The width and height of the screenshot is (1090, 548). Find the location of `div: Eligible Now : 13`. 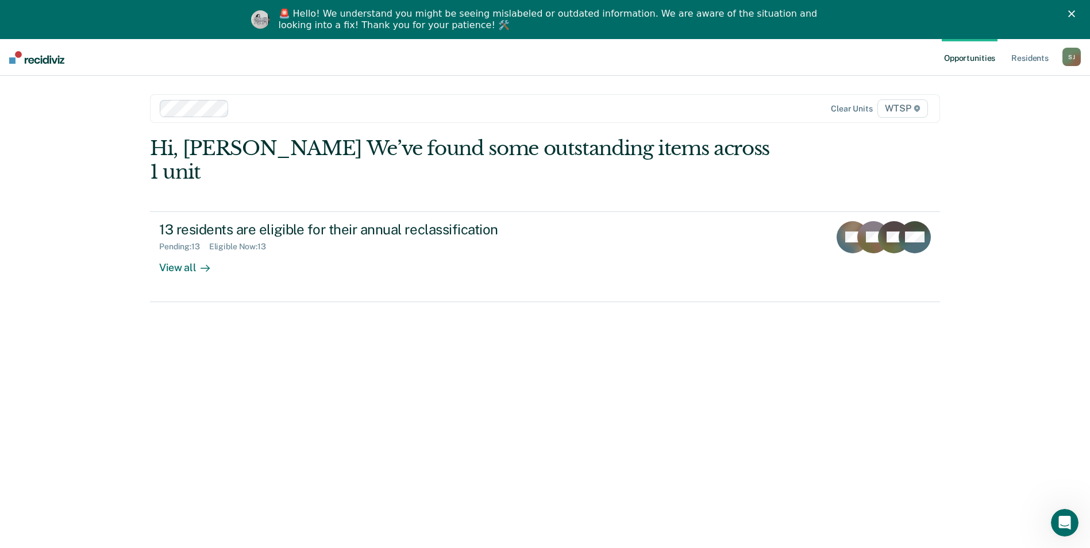

div: Eligible Now : 13 is located at coordinates (242, 246).